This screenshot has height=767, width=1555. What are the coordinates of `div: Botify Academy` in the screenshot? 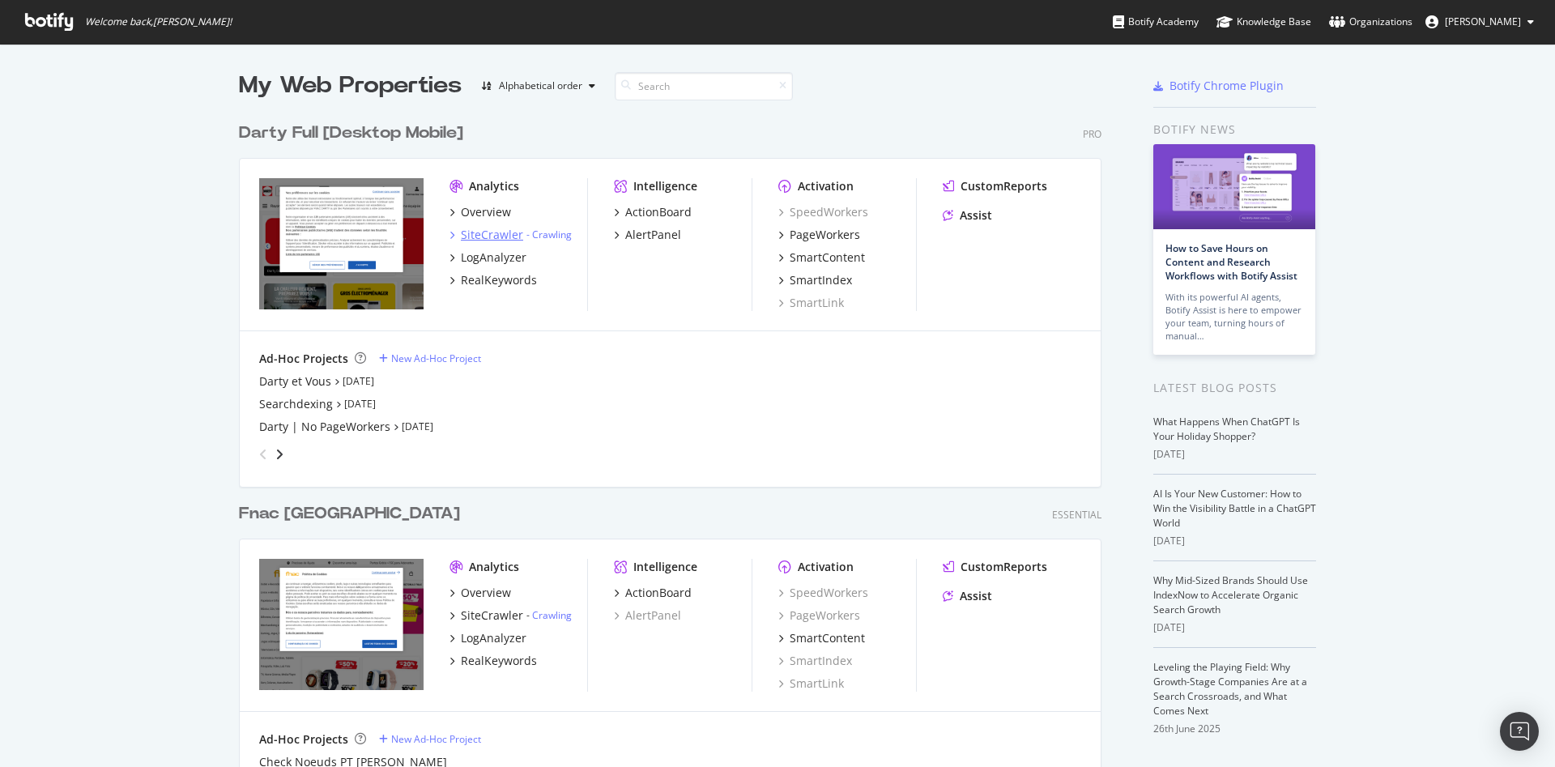 It's located at (1156, 22).